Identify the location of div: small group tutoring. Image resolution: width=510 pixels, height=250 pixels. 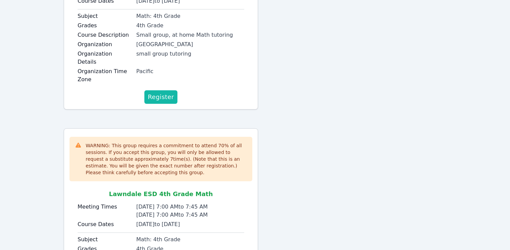
(190, 54).